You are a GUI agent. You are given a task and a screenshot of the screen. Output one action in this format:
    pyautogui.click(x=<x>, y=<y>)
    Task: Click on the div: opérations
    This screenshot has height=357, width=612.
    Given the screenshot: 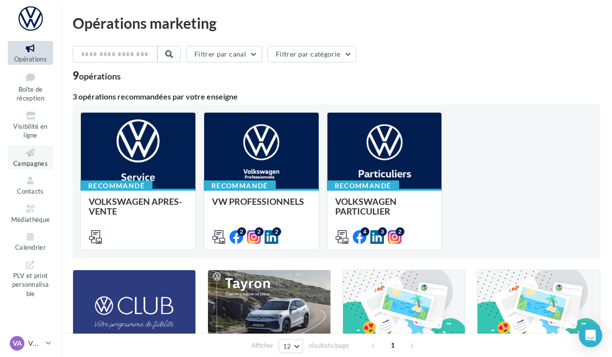 What is the action you would take?
    pyautogui.click(x=100, y=76)
    